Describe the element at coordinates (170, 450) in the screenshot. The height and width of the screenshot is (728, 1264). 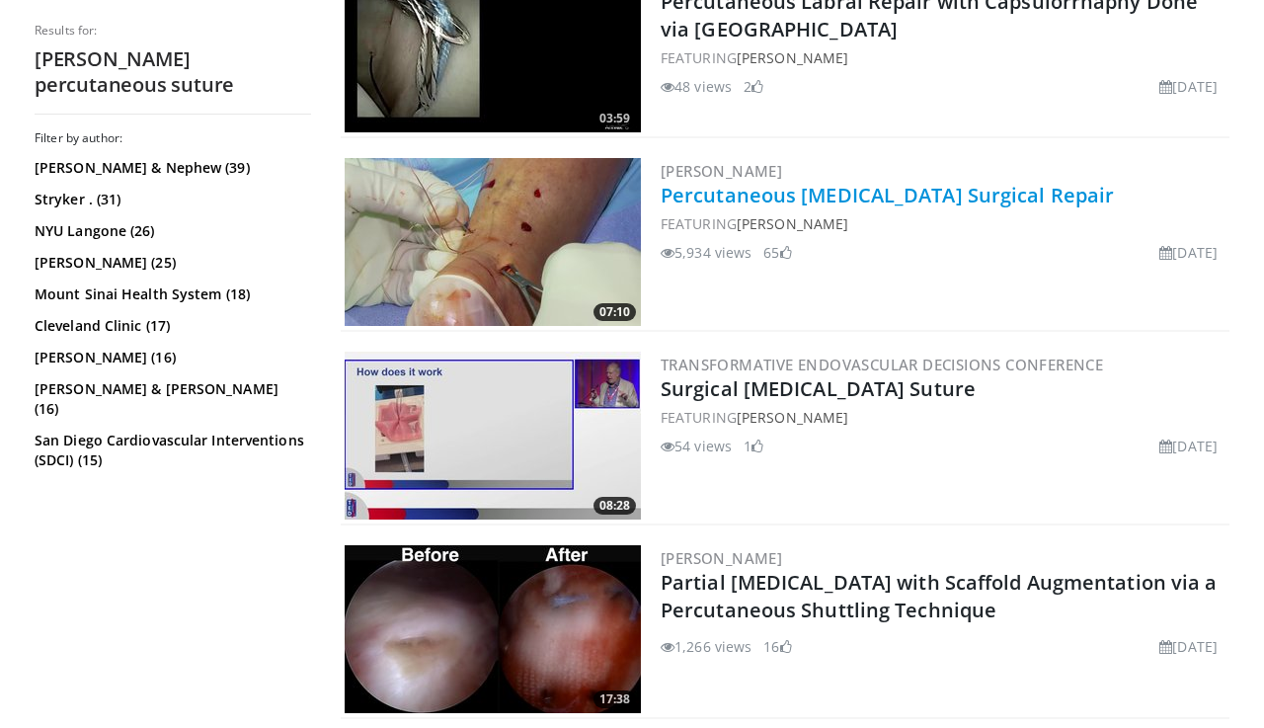
I see `a: San Diego Cardiovascular Interventions (SDCI) (15)` at that location.